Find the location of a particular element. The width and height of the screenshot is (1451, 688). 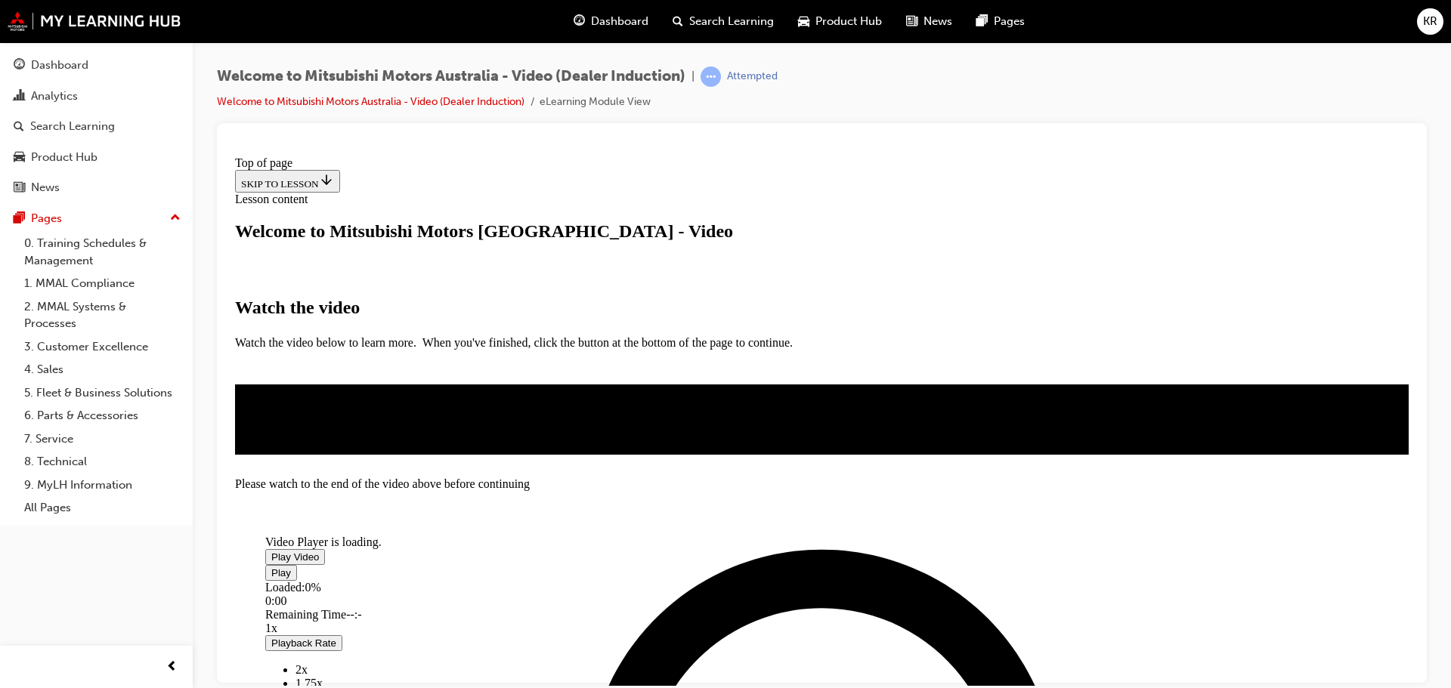

span: up-icon is located at coordinates (175, 218).